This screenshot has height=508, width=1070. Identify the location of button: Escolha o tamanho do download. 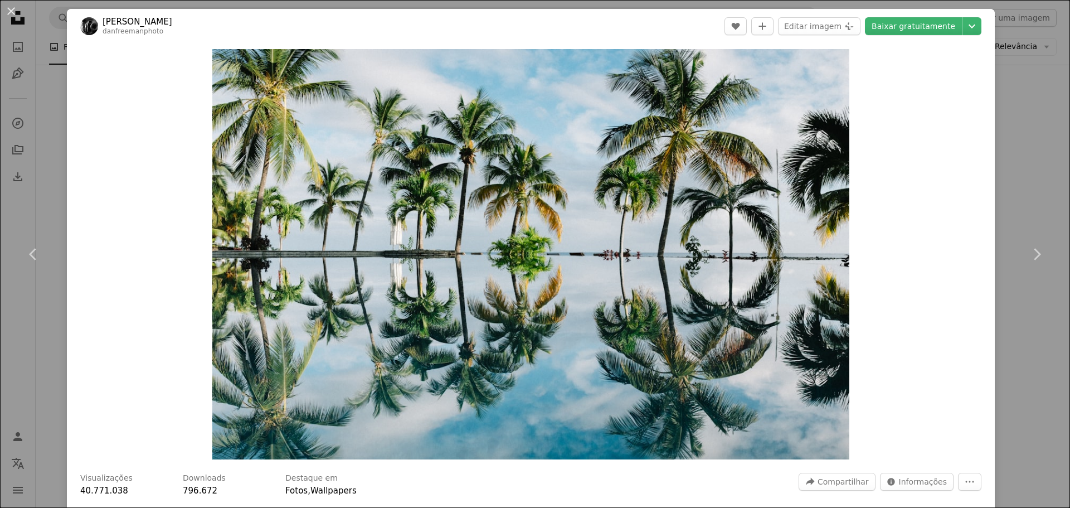
(972, 26).